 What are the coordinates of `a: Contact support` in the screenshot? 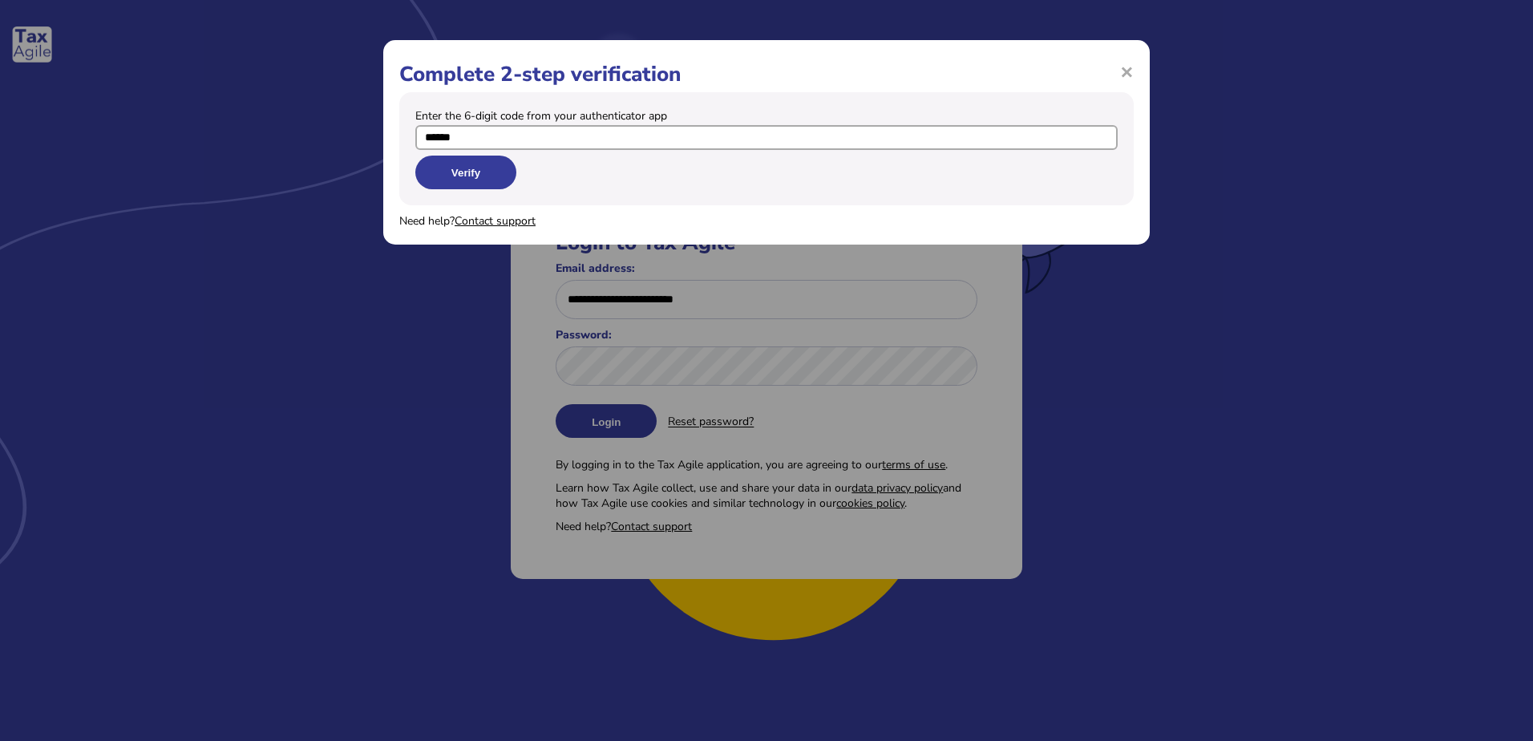 It's located at (495, 221).